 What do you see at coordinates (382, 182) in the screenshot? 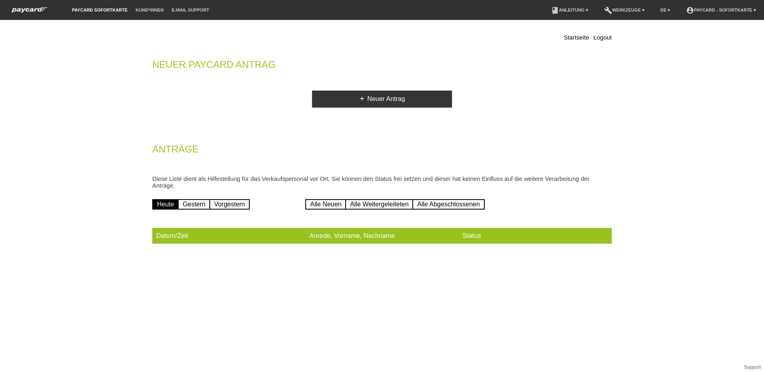
I see `p: Diese Liste dient als Hilfestellung für das Verkaufspersonal vor Ort, Sie können den Status frei ...` at bounding box center [382, 182].